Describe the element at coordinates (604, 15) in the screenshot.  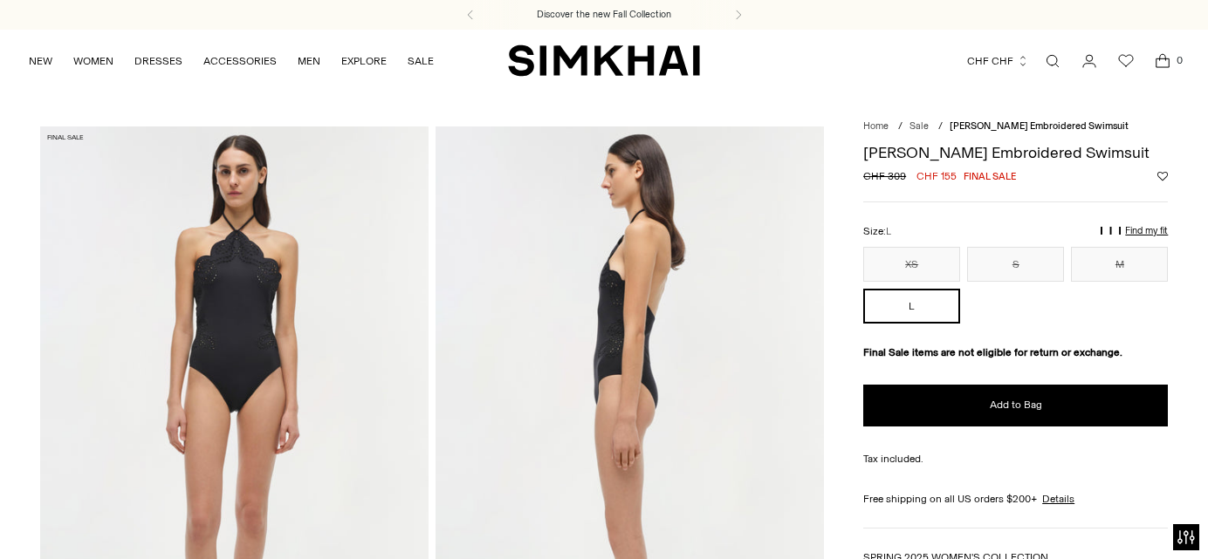
I see `h3: Discover the new Fall Collection` at that location.